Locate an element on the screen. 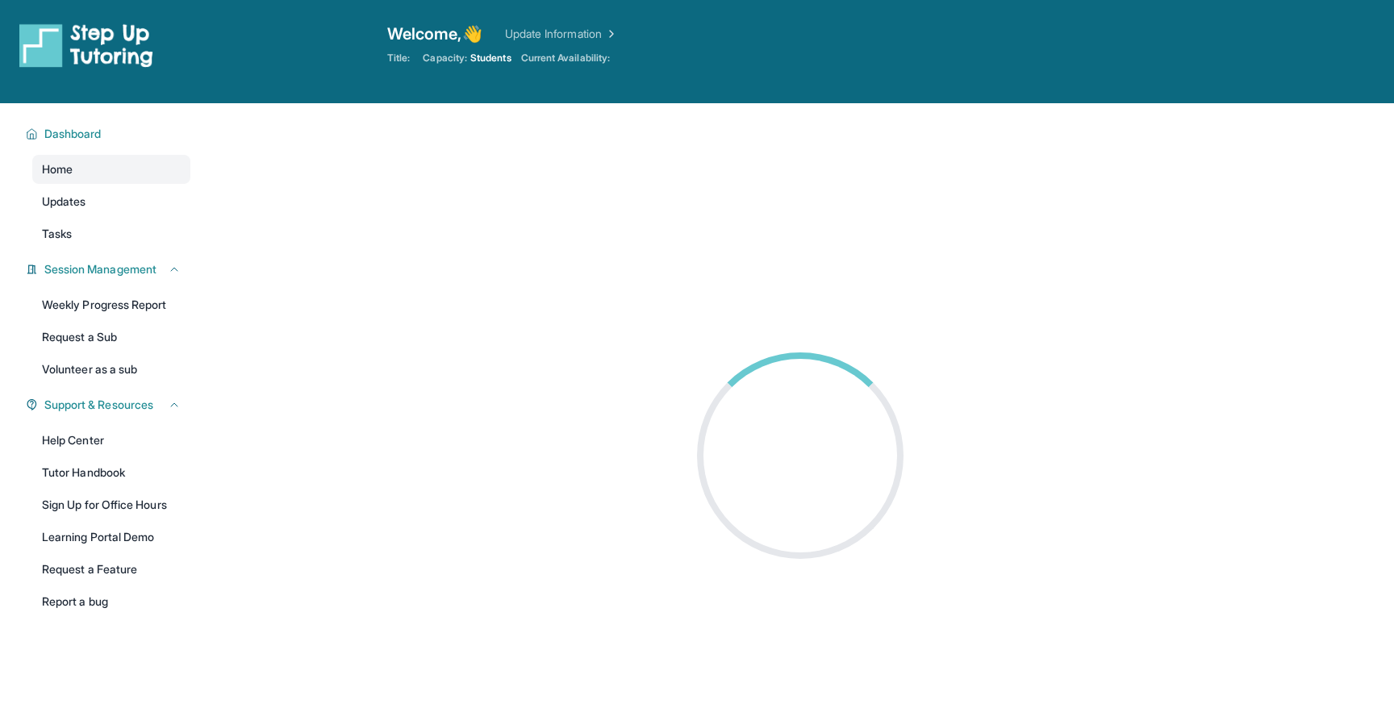 This screenshot has width=1394, height=704. span: Title: is located at coordinates (398, 58).